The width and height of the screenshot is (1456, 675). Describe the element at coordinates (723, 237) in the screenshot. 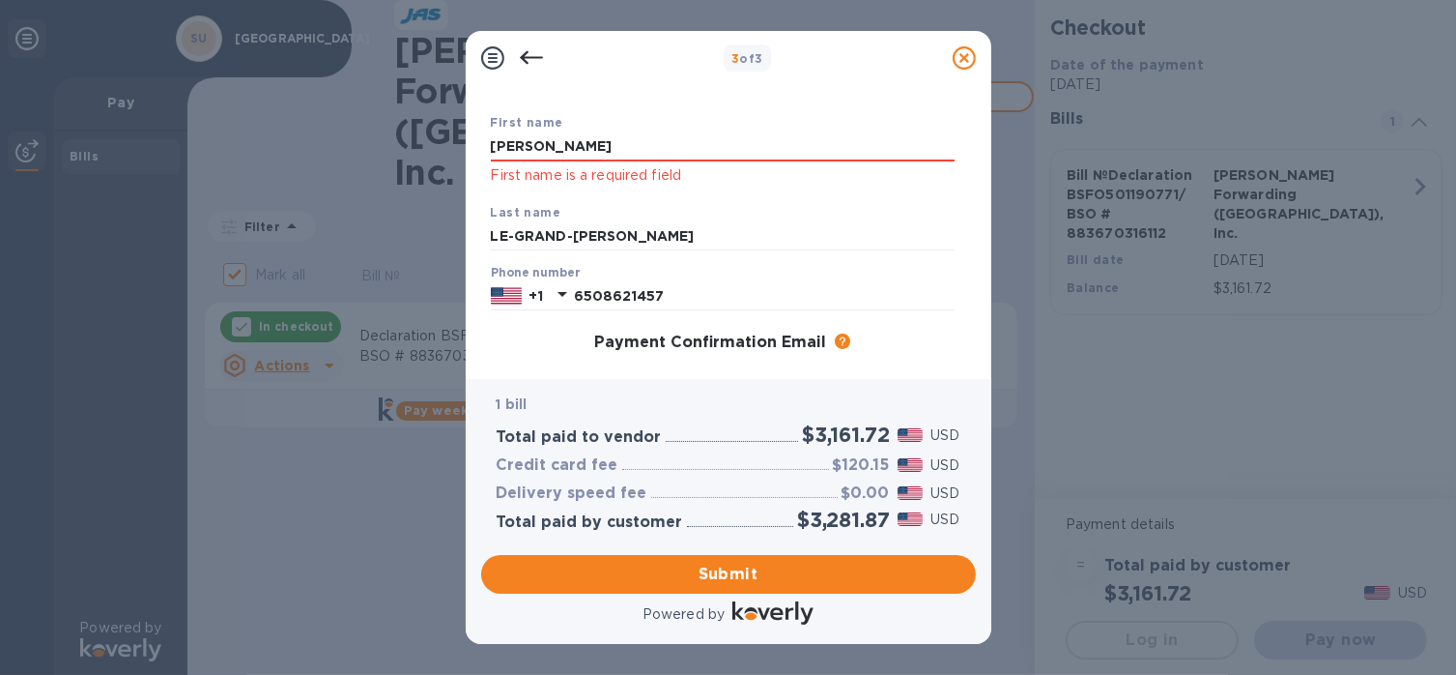

I see `input: Enter your last name` at that location.